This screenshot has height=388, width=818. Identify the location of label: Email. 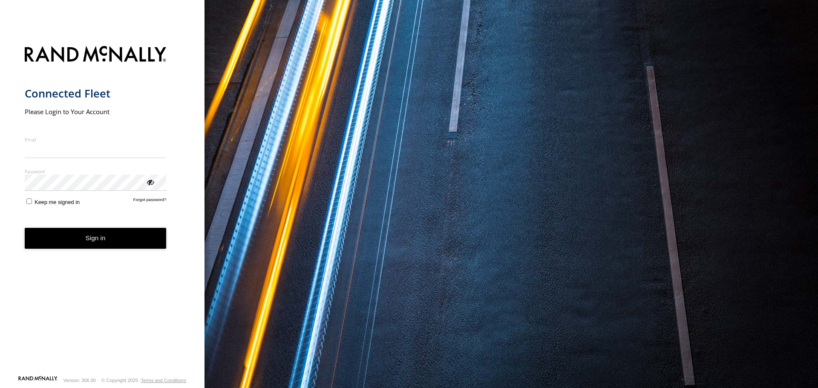
(95, 139).